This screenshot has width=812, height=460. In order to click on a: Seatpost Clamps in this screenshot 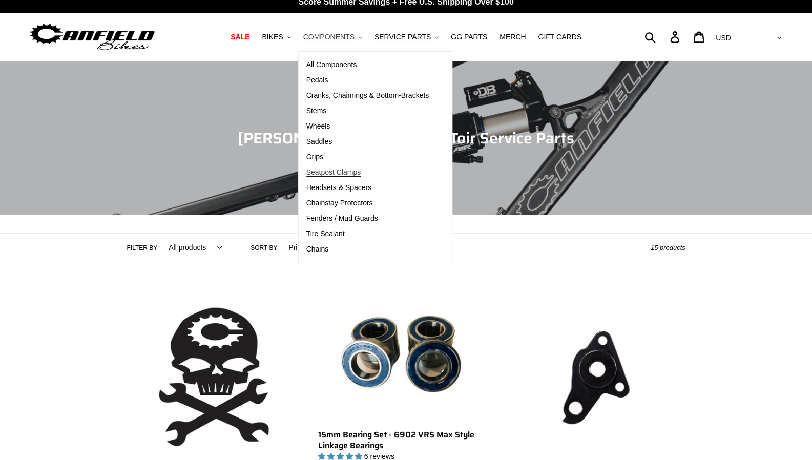, I will do `click(368, 173)`.